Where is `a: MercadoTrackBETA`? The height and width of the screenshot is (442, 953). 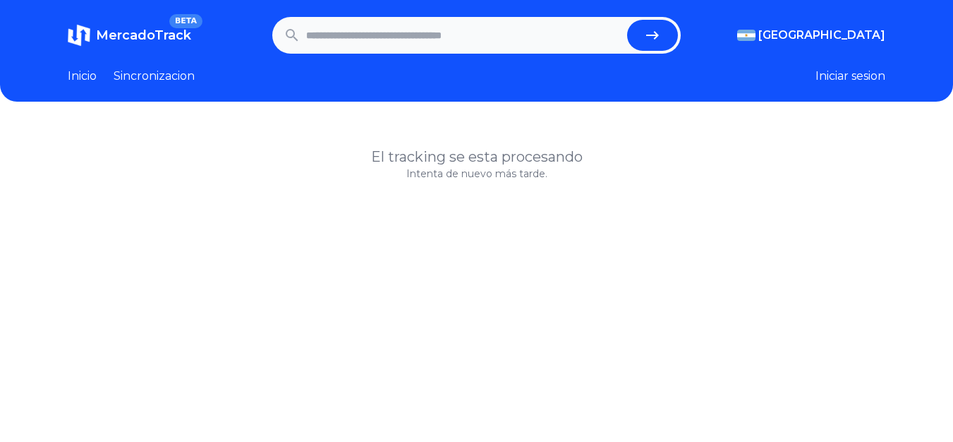 a: MercadoTrackBETA is located at coordinates (129, 35).